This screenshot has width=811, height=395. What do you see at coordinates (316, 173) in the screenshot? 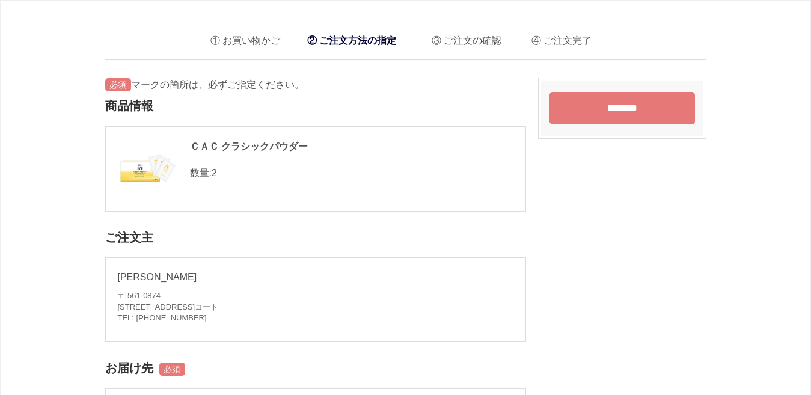
I see `p: 数量:` at bounding box center [316, 173].